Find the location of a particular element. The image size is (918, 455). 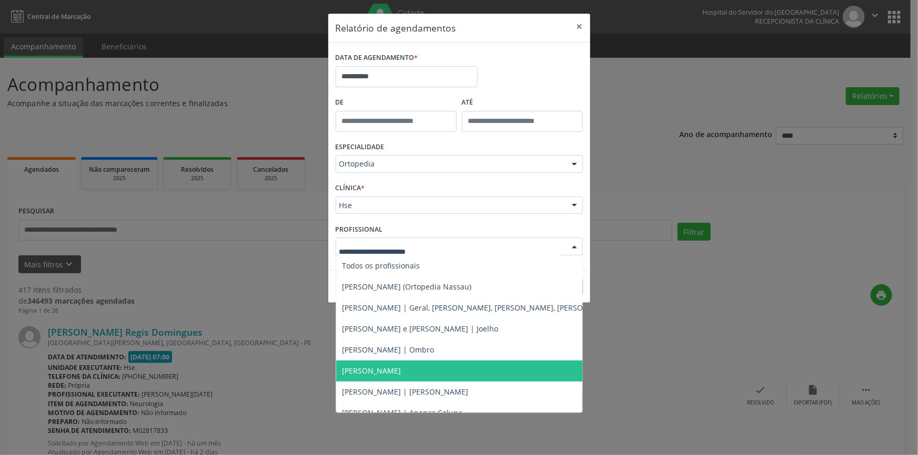

label: CLÍNICA is located at coordinates (350, 188).